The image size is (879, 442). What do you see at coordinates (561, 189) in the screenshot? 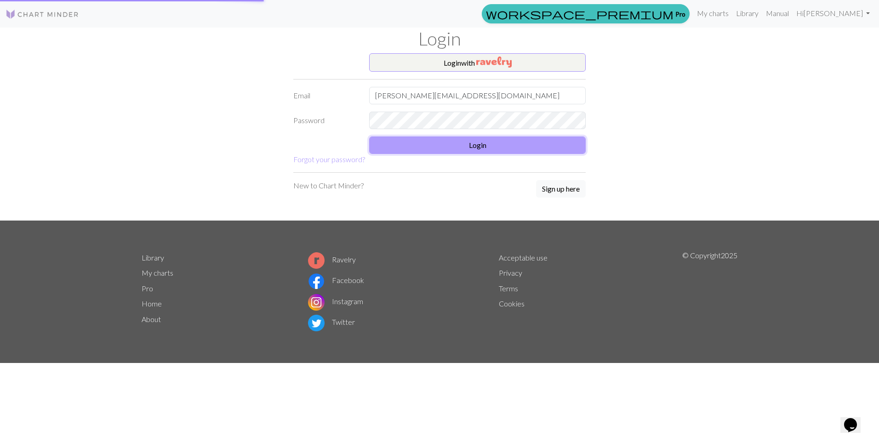
I see `button: Sign up here` at bounding box center [561, 189].